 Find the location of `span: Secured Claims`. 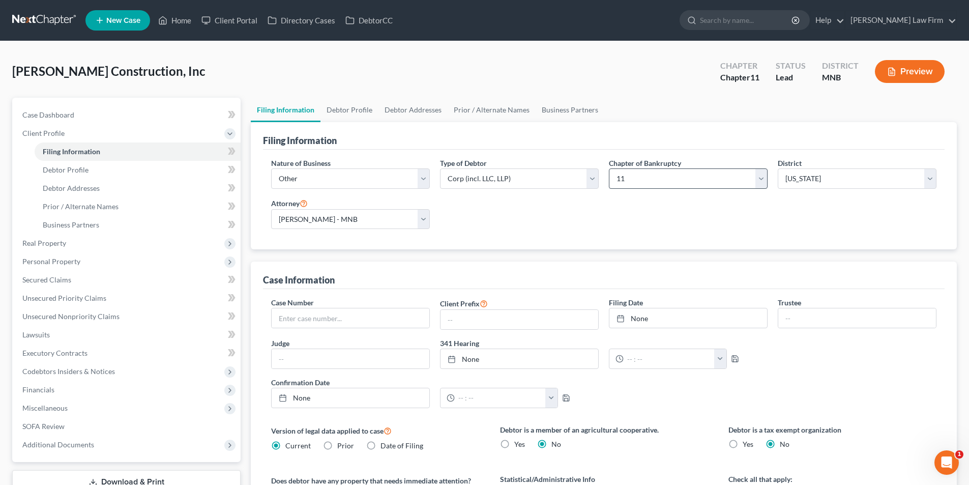

span: Secured Claims is located at coordinates (47, 279).